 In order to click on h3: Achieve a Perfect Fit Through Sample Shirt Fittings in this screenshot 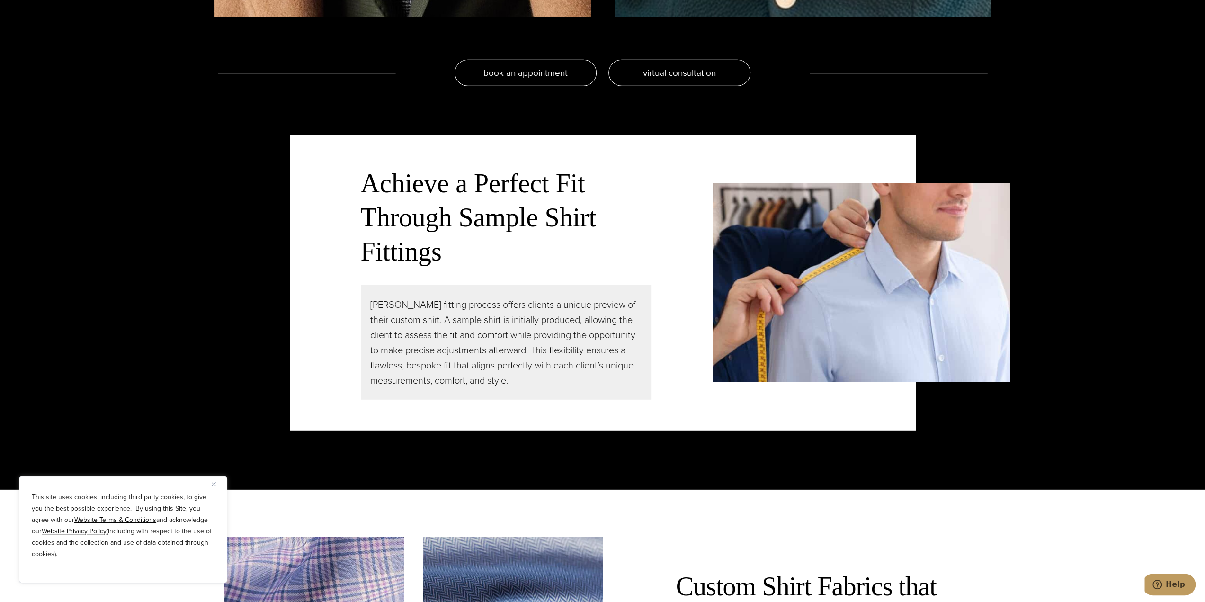, I will do `click(506, 217)`.